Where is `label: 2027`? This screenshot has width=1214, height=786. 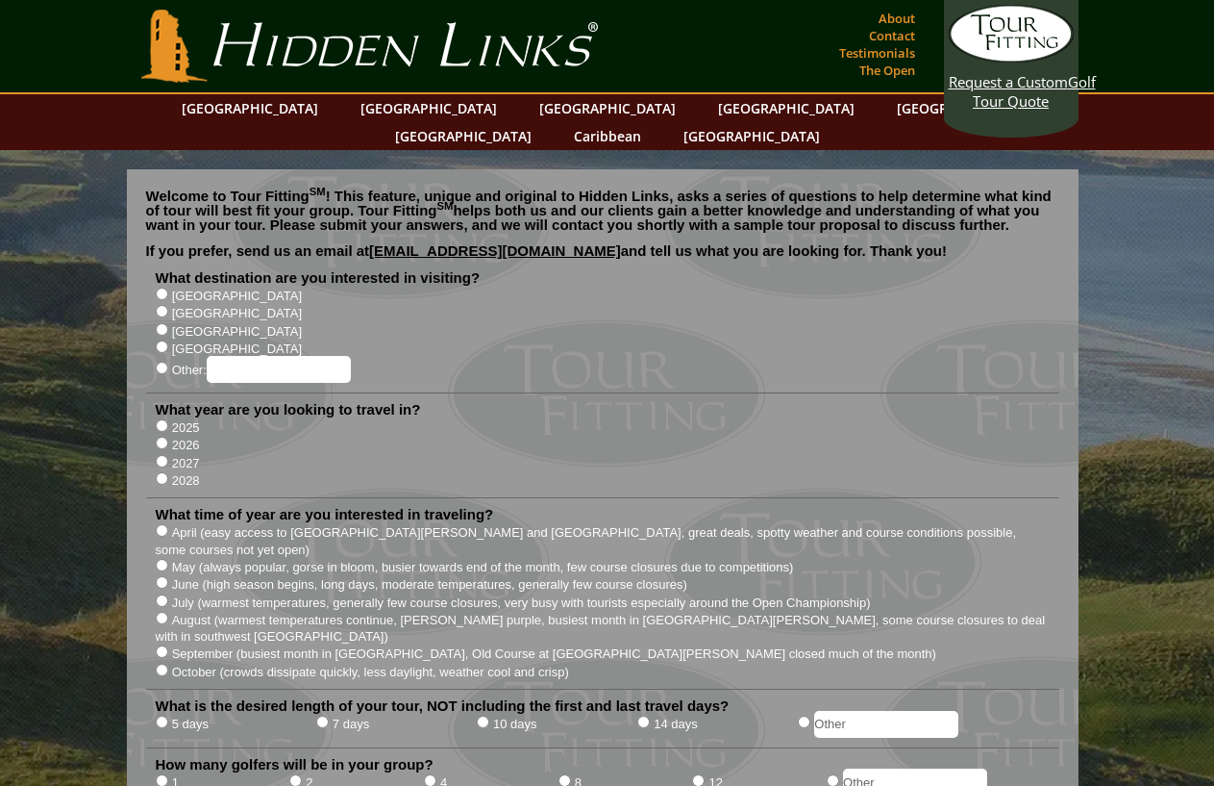
label: 2027 is located at coordinates (186, 462).